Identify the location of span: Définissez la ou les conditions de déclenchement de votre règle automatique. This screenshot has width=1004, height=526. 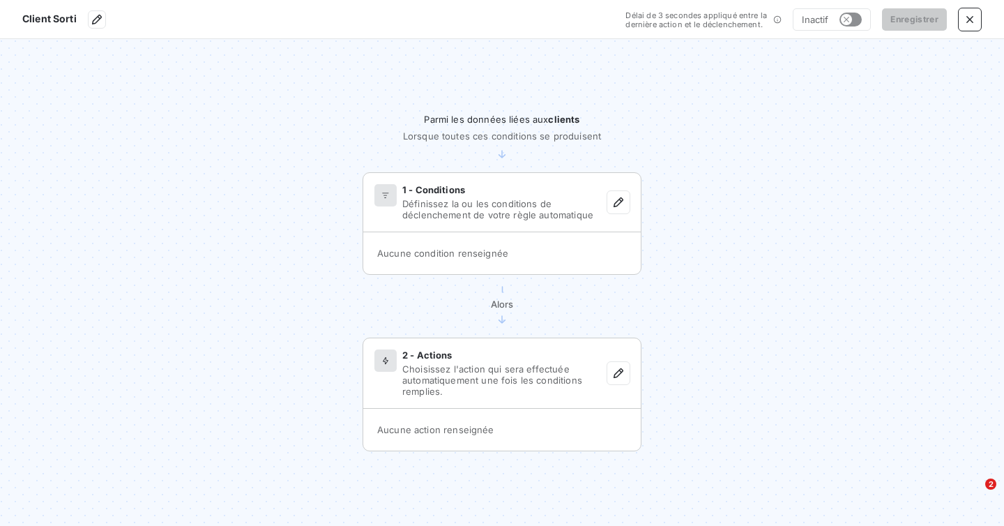
(505, 209).